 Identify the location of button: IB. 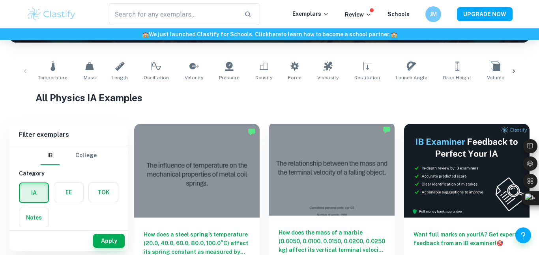
(50, 156).